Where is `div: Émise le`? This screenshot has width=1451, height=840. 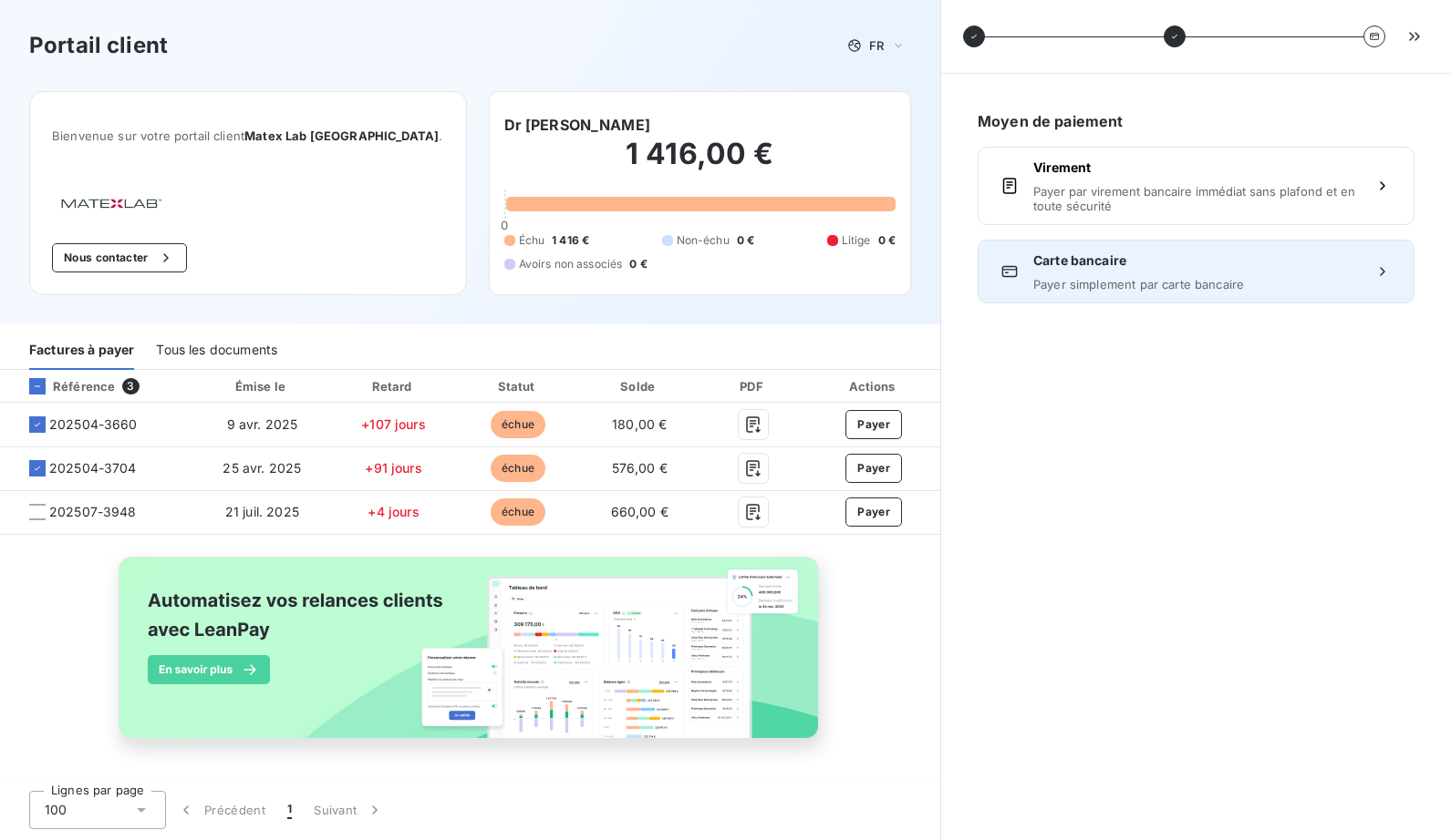
div: Émise le is located at coordinates (262, 386).